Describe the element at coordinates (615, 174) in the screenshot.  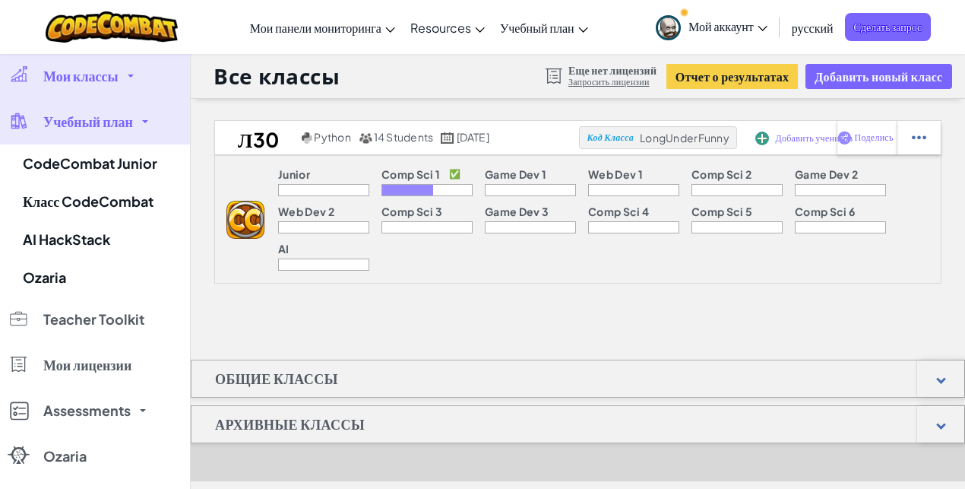
I see `p: Web Dev 1` at that location.